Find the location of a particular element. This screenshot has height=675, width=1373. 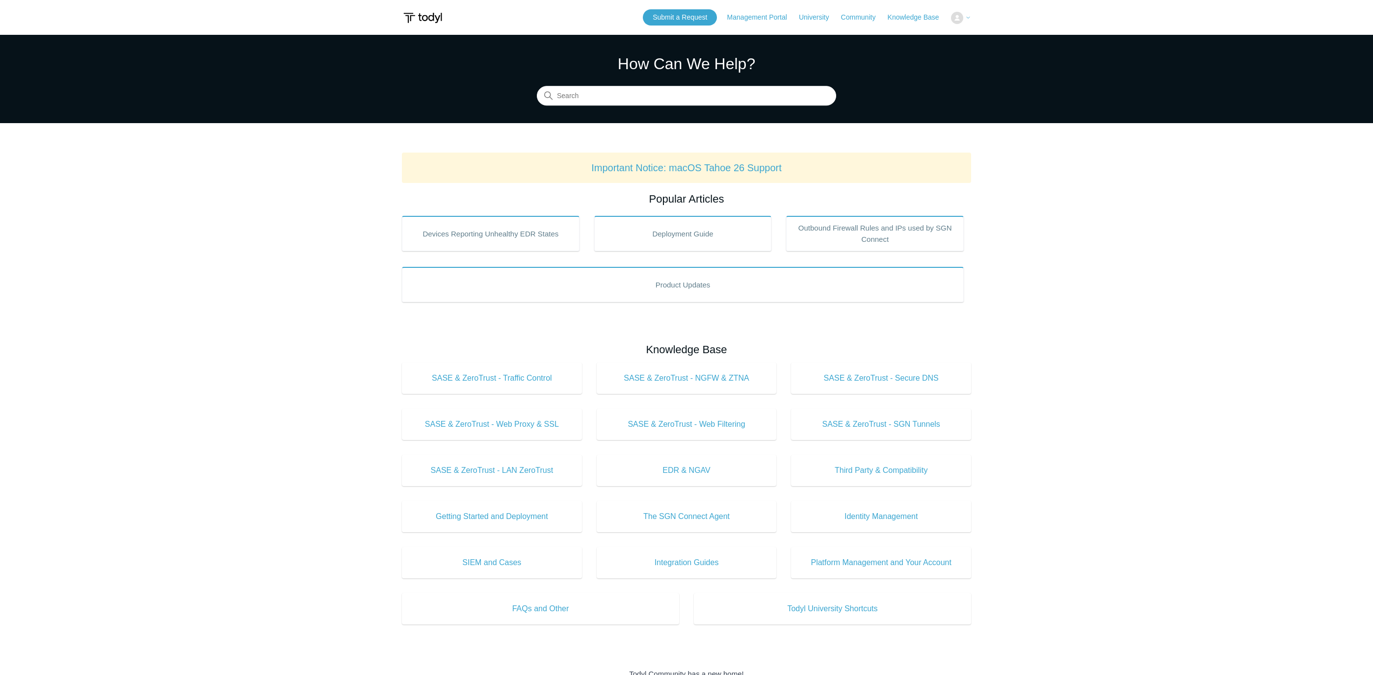

a: Devices Reporting Unhealthy EDR States is located at coordinates (491, 234).